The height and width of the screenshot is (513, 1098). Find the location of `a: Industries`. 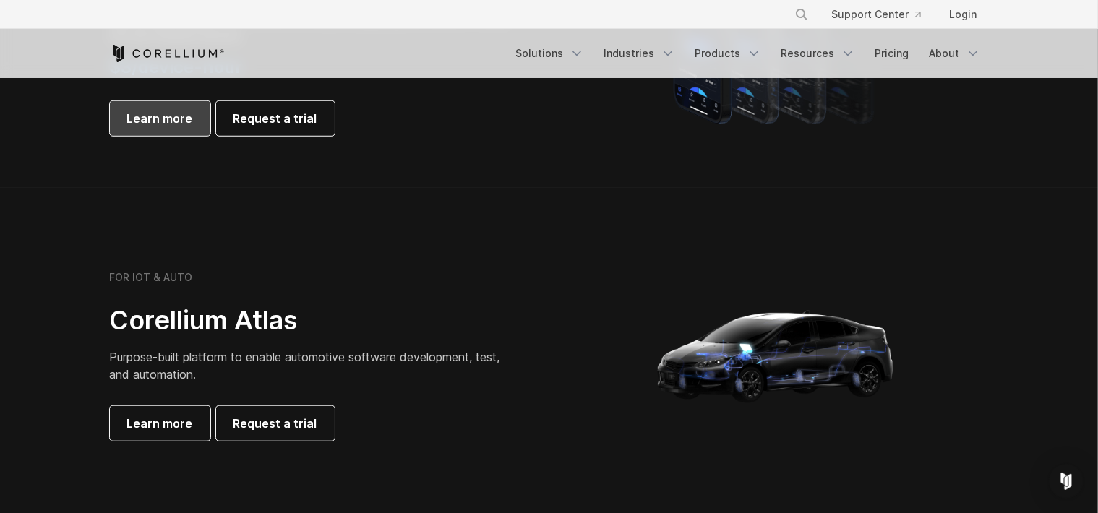

a: Industries is located at coordinates (640, 54).